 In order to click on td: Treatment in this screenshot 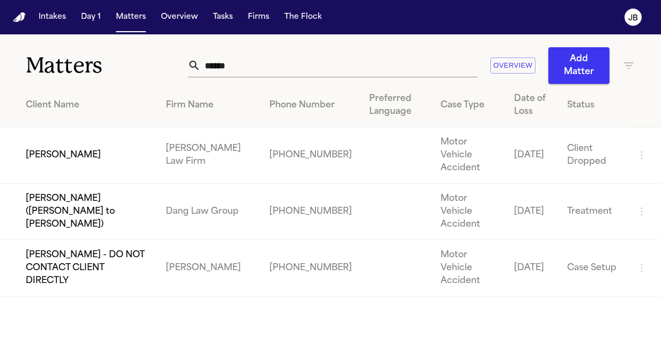, I will do `click(592, 211)`.